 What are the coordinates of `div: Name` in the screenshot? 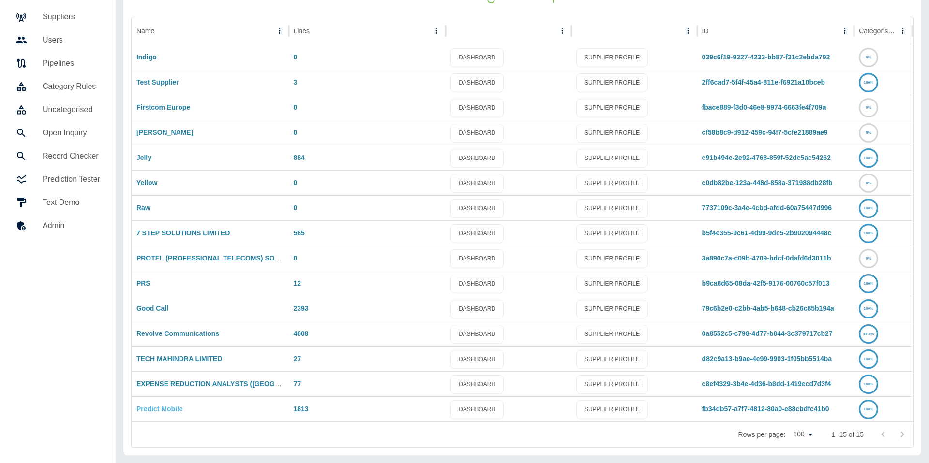 It's located at (145, 31).